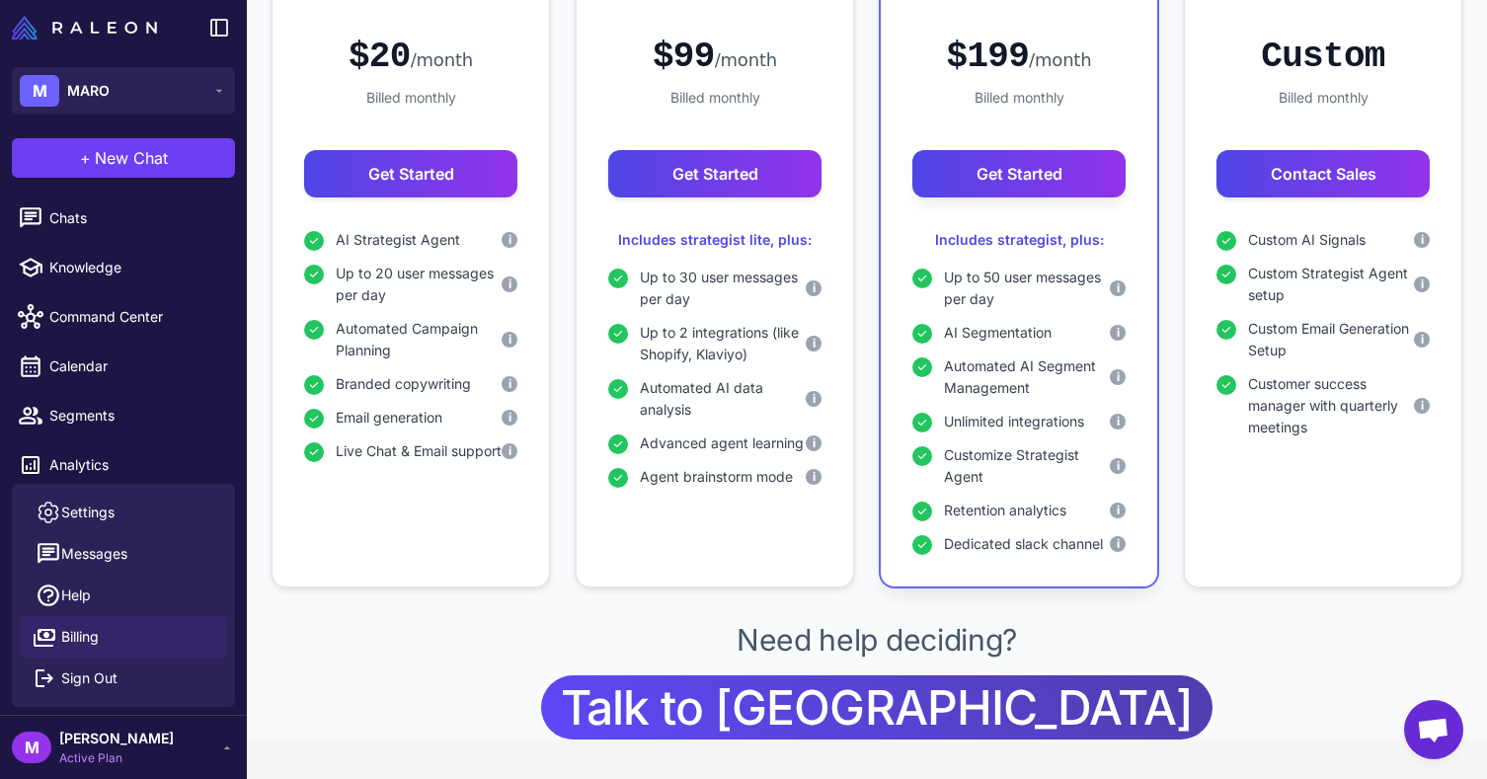 Image resolution: width=1487 pixels, height=779 pixels. I want to click on button: Sign Out, so click(123, 678).